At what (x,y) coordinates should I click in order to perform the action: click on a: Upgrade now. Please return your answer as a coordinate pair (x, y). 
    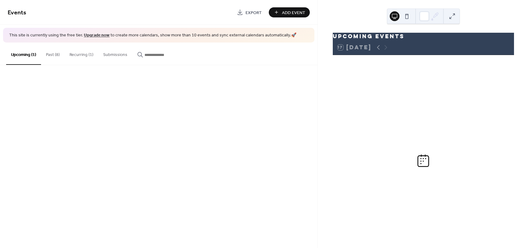
    Looking at the image, I should click on (97, 35).